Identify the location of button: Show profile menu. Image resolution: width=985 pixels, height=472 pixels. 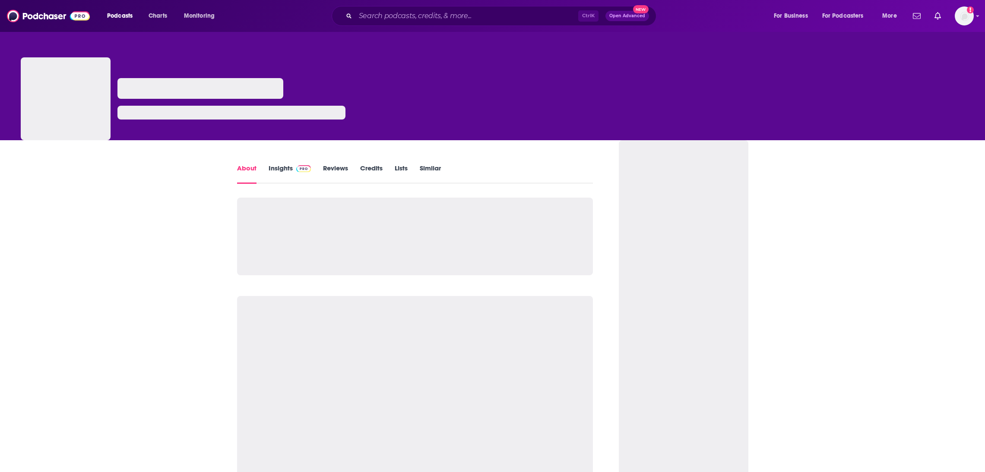
(964, 16).